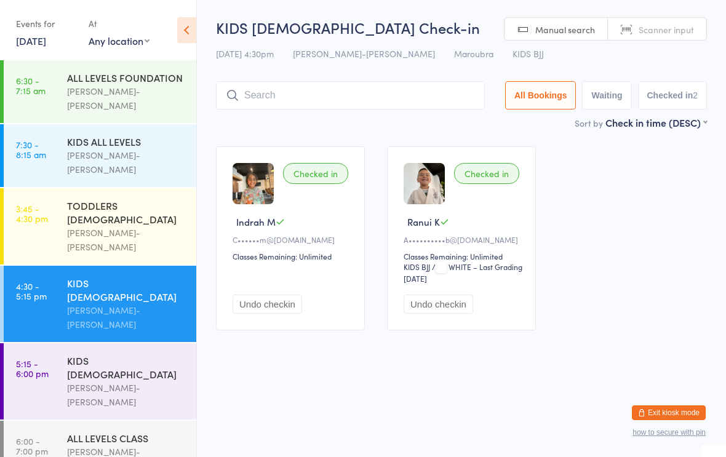 The width and height of the screenshot is (726, 457). What do you see at coordinates (528, 54) in the screenshot?
I see `span: KIDS BJJ` at bounding box center [528, 54].